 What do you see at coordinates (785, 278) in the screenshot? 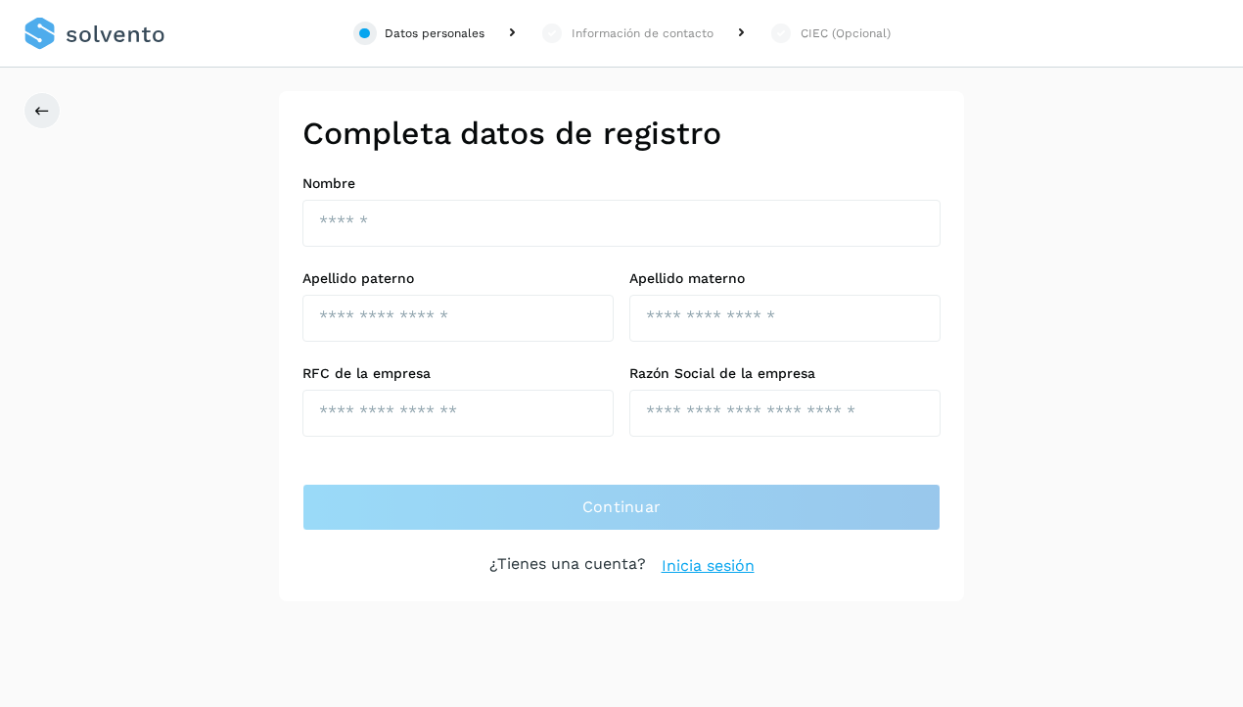
I see `label: Apellido materno` at bounding box center [785, 278].